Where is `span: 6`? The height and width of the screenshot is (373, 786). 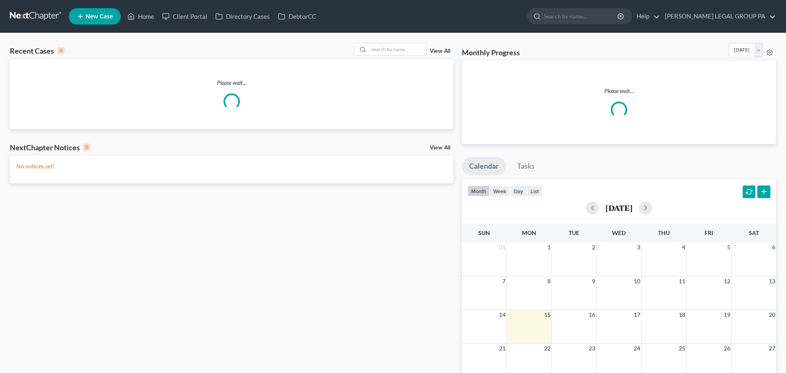 span: 6 is located at coordinates (774, 247).